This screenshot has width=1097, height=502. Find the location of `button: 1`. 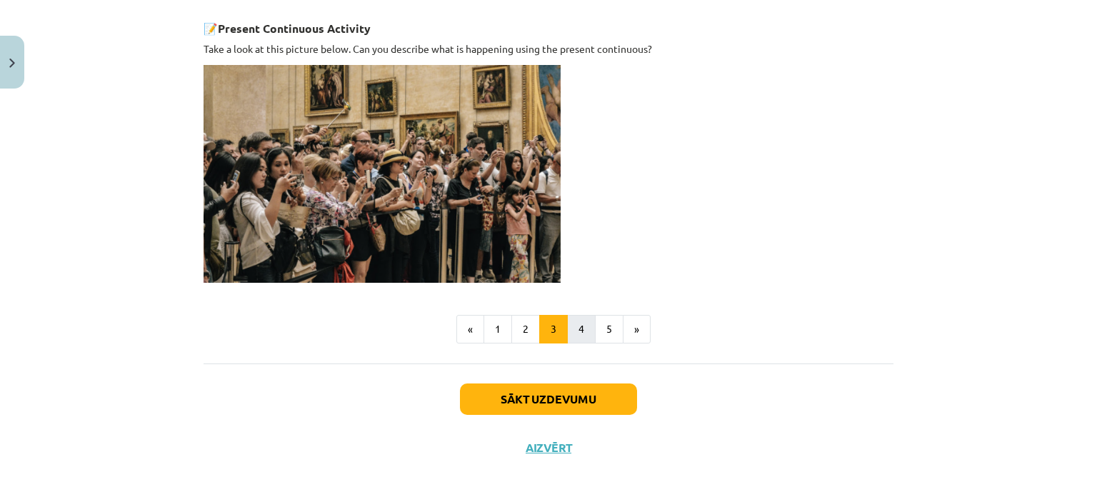

button: 1 is located at coordinates (498, 329).